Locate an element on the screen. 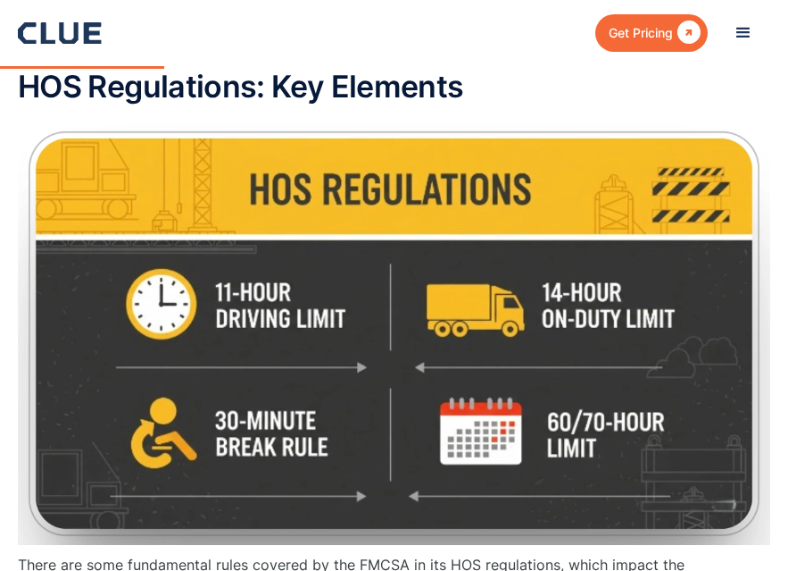  a: Get Pricing is located at coordinates (652, 32).